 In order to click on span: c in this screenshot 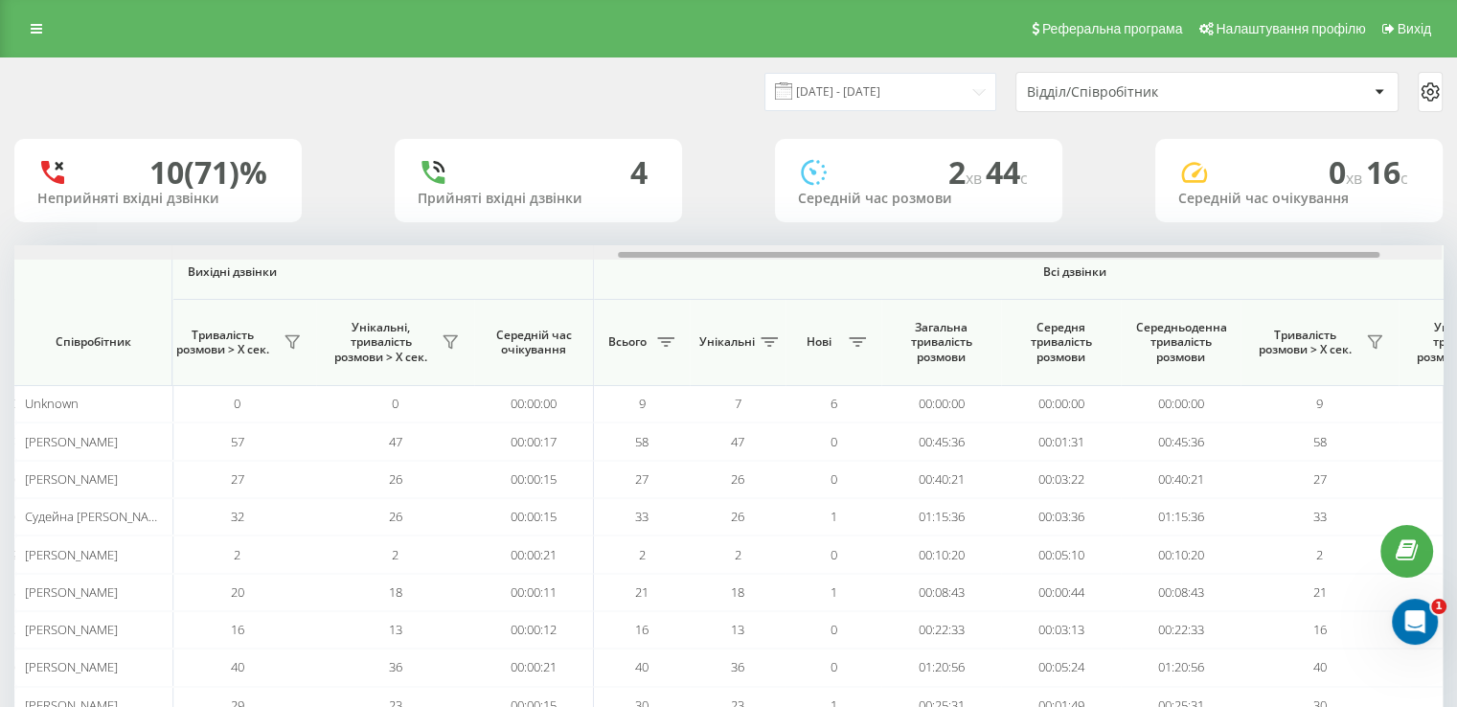, I will do `click(1405, 178)`.